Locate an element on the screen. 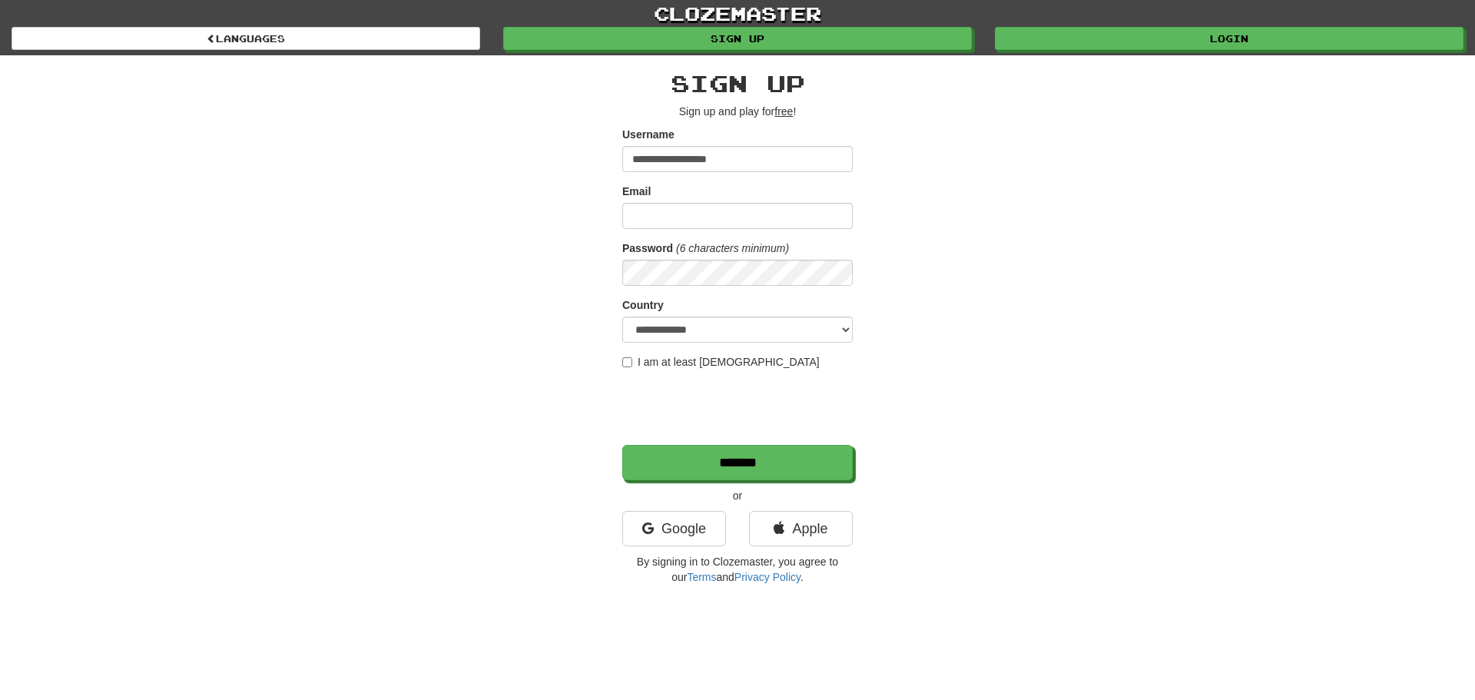 The height and width of the screenshot is (700, 1475). a: Google is located at coordinates (674, 529).